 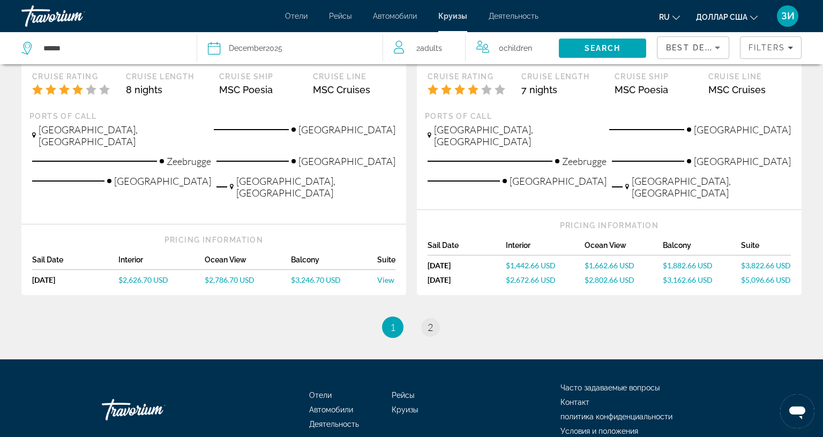 I want to click on button: Filters, so click(x=771, y=48).